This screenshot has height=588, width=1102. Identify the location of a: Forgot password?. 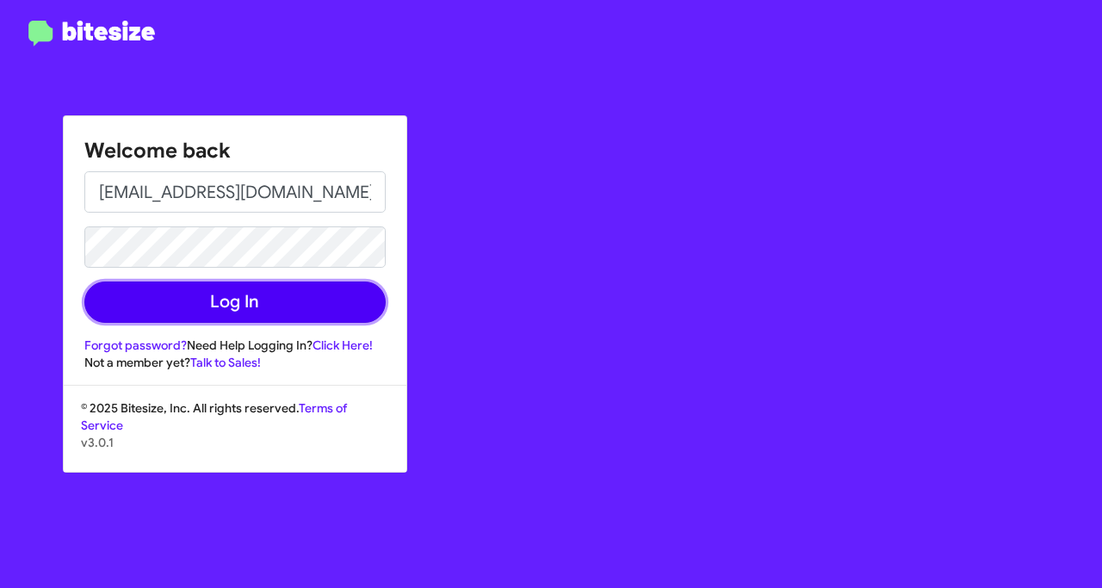
(135, 345).